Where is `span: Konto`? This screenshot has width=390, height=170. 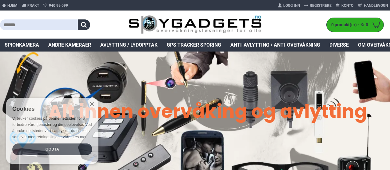
span: Konto is located at coordinates (347, 6).